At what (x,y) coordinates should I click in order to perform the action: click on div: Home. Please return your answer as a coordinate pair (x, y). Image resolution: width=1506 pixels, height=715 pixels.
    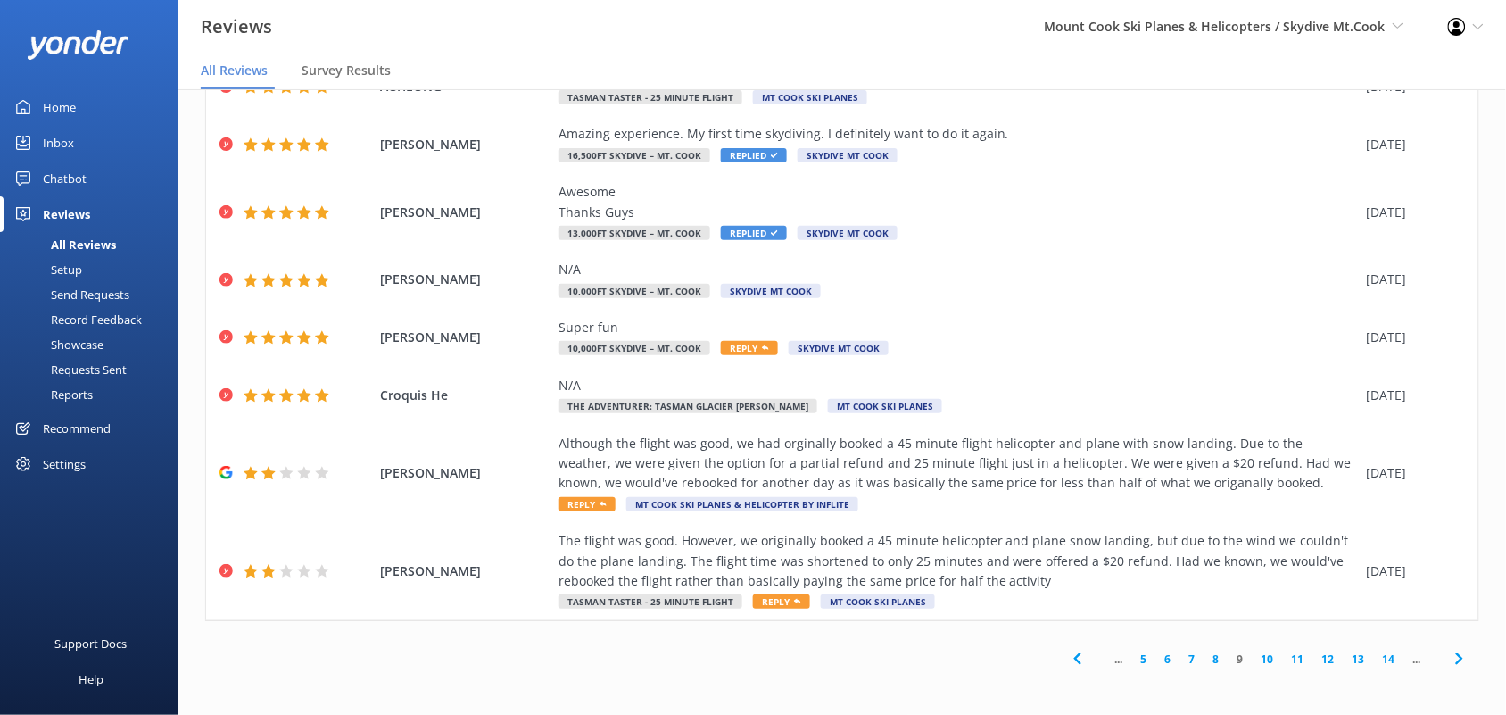
    Looking at the image, I should click on (59, 107).